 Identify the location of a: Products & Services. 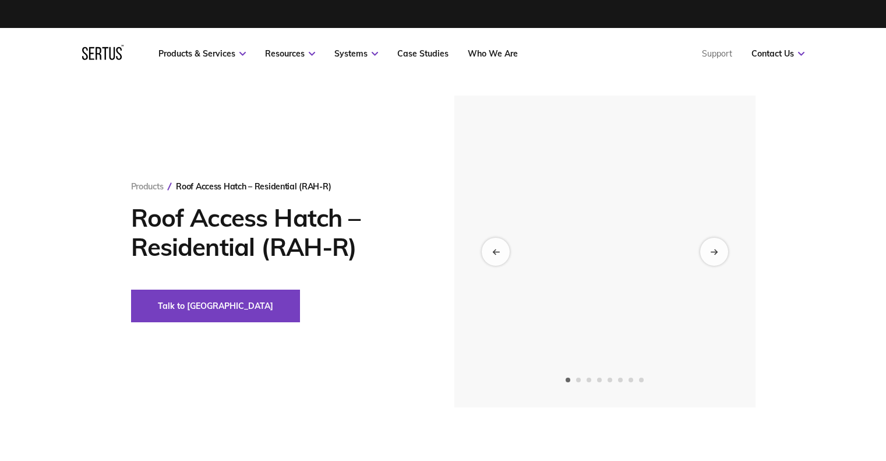
(202, 54).